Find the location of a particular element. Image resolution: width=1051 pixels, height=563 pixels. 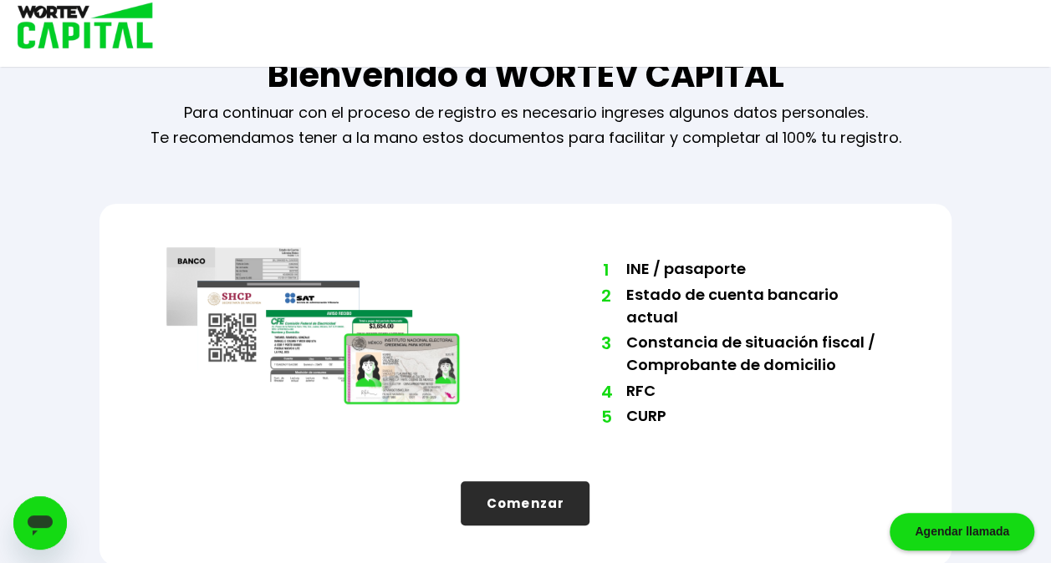

li: Estado de cuenta bancario actual is located at coordinates (754, 308).